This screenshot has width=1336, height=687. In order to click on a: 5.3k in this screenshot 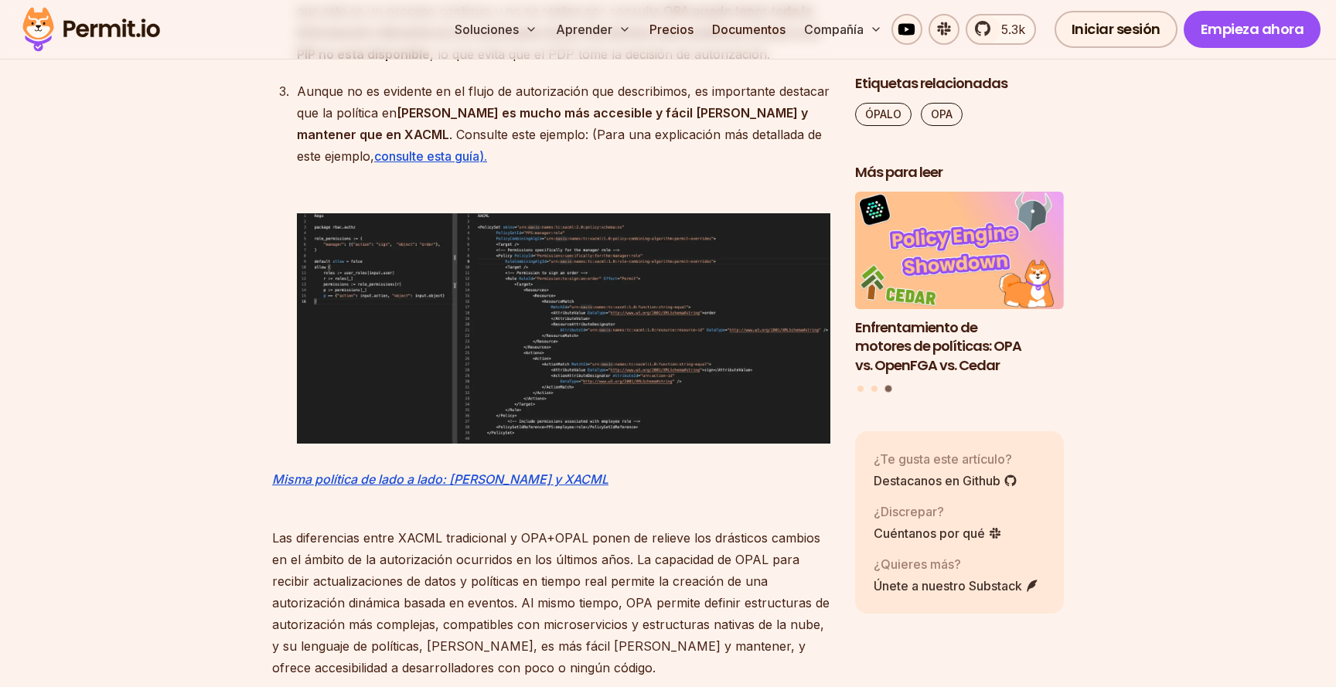, I will do `click(1001, 29)`.